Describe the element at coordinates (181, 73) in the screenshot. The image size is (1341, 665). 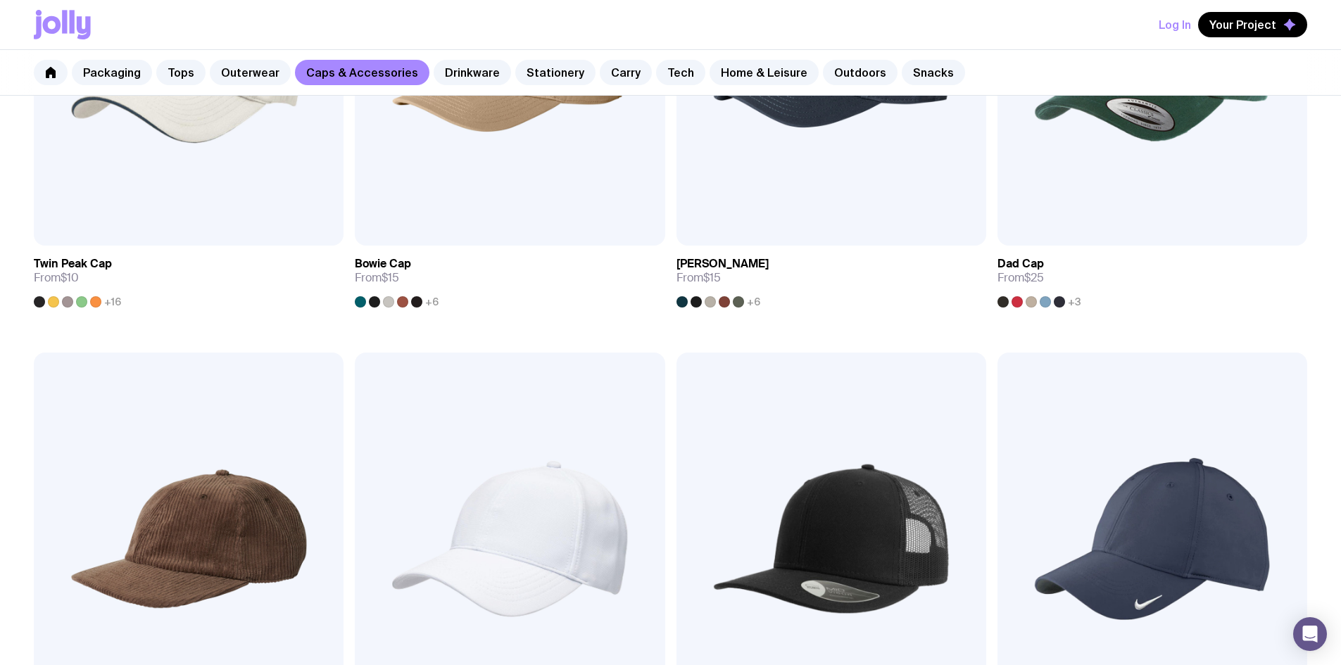
I see `a: Tops` at that location.